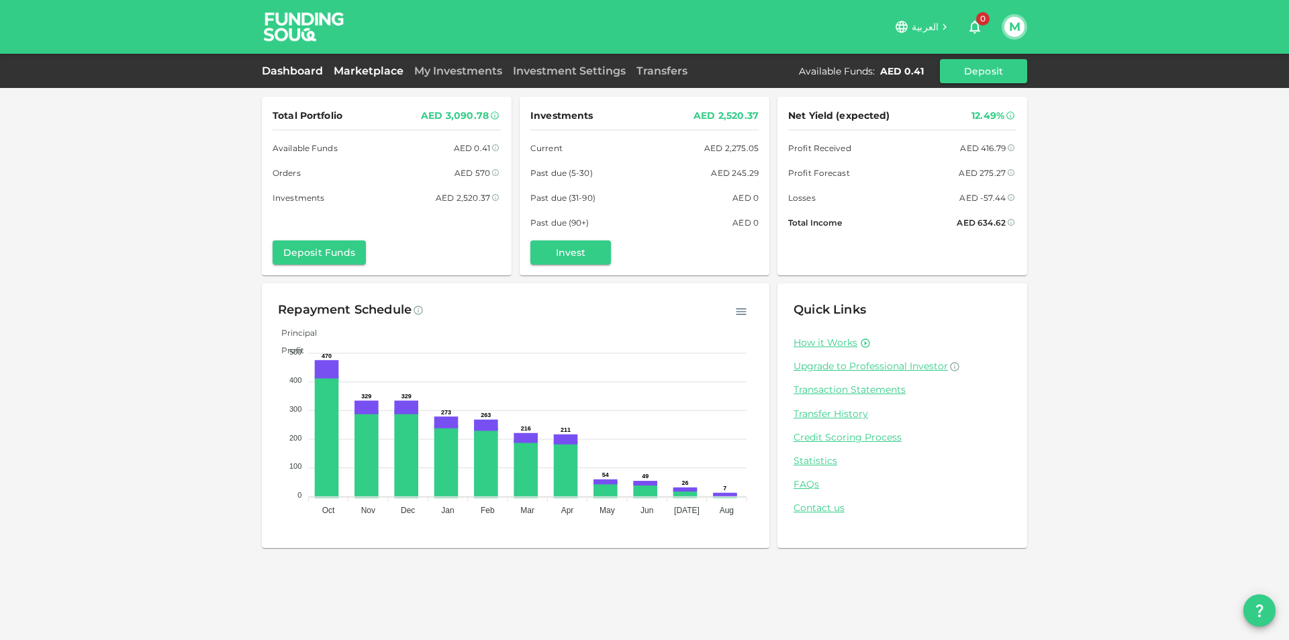 The width and height of the screenshot is (1289, 640). Describe the element at coordinates (975, 27) in the screenshot. I see `button: 0` at that location.